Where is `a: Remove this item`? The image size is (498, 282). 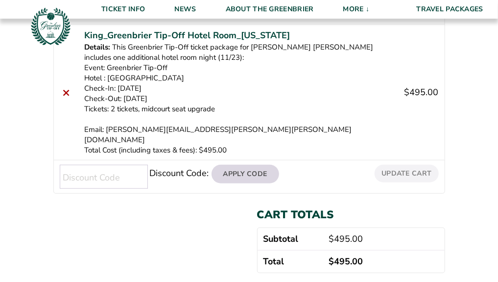 a: Remove this item is located at coordinates (66, 92).